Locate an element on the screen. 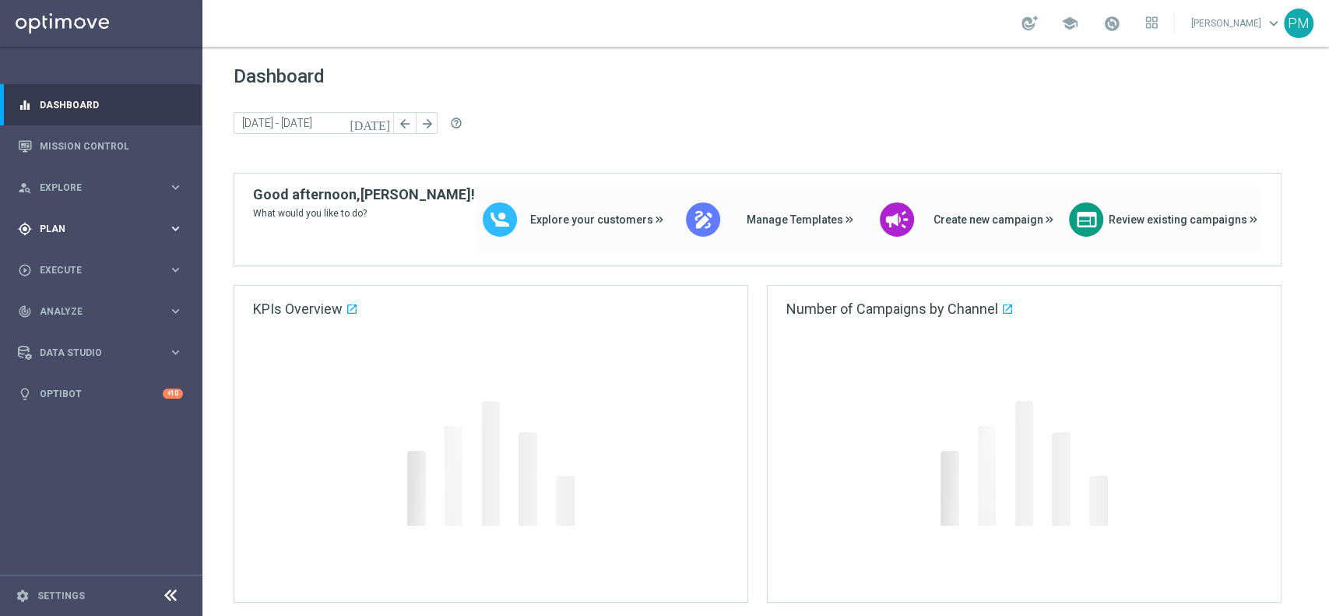 Image resolution: width=1329 pixels, height=616 pixels. button: Data Studio keyboard_arrow_right is located at coordinates (100, 353).